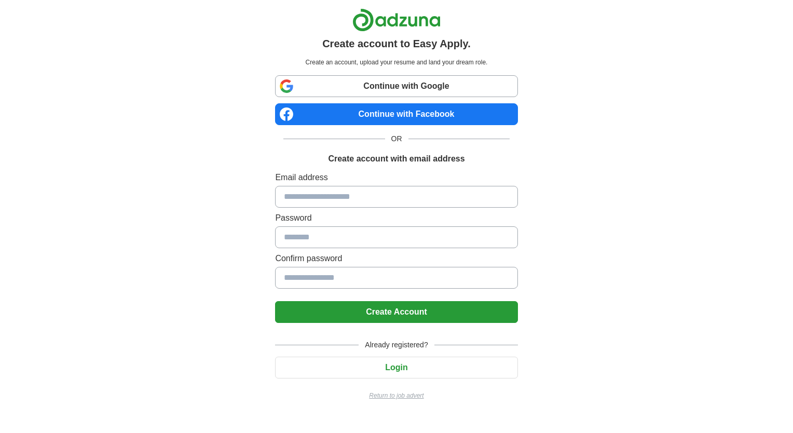 The width and height of the screenshot is (793, 433). What do you see at coordinates (396, 312) in the screenshot?
I see `button: Create Account` at bounding box center [396, 312].